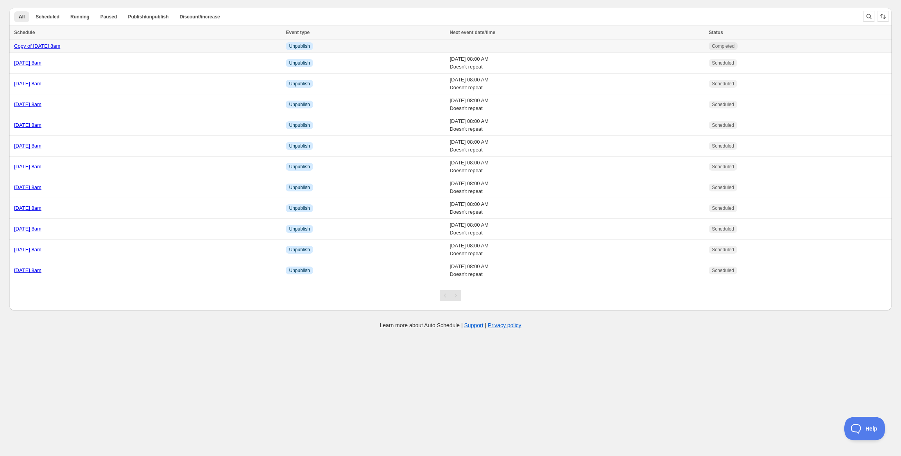 The image size is (901, 456). I want to click on span: All, so click(22, 17).